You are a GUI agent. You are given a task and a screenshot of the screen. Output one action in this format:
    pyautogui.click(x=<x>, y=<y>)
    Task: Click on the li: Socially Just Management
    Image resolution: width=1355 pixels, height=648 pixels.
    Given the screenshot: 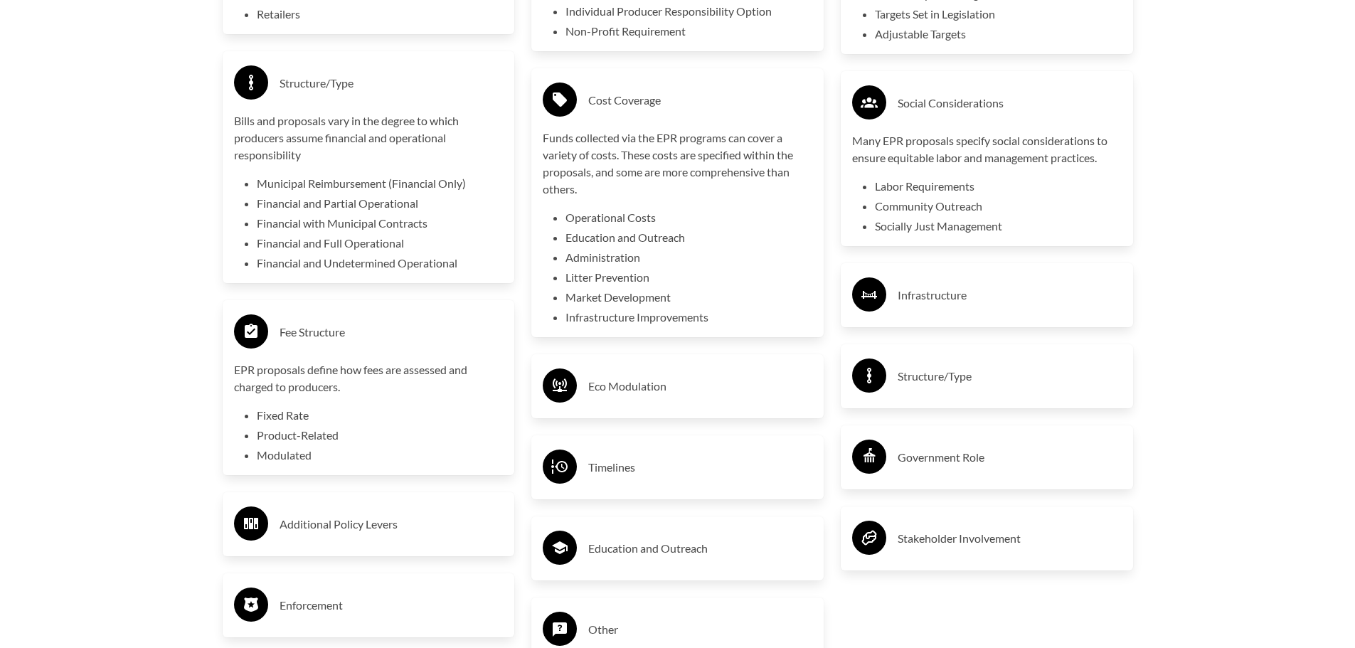 What is the action you would take?
    pyautogui.click(x=998, y=226)
    